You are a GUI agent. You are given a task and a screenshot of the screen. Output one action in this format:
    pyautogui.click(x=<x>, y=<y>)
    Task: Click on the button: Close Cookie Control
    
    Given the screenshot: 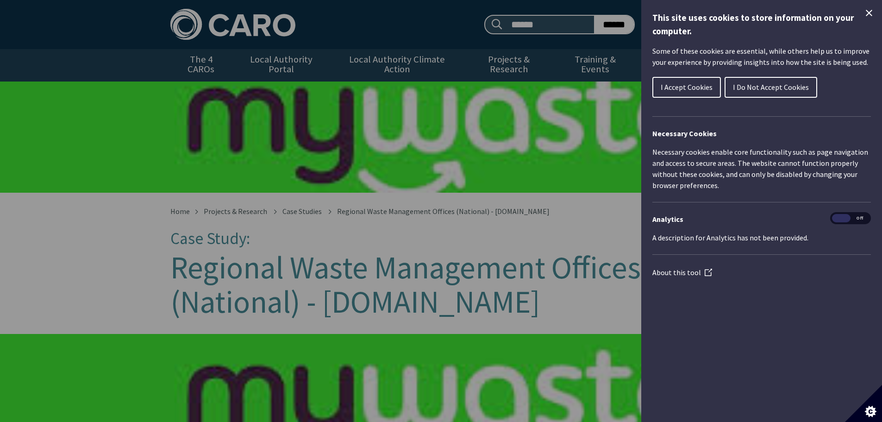 What is the action you would take?
    pyautogui.click(x=869, y=13)
    